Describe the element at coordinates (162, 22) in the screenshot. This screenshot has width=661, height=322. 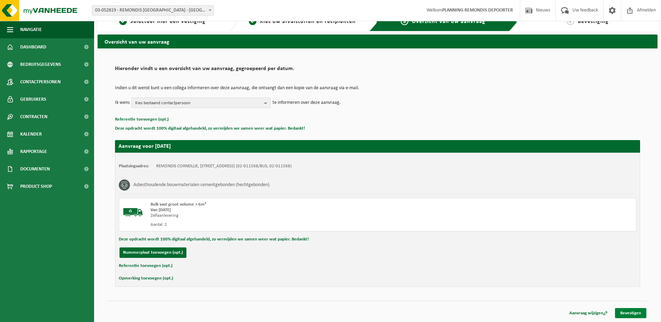
I see `a: 1Selecteer hier een vestiging` at that location.